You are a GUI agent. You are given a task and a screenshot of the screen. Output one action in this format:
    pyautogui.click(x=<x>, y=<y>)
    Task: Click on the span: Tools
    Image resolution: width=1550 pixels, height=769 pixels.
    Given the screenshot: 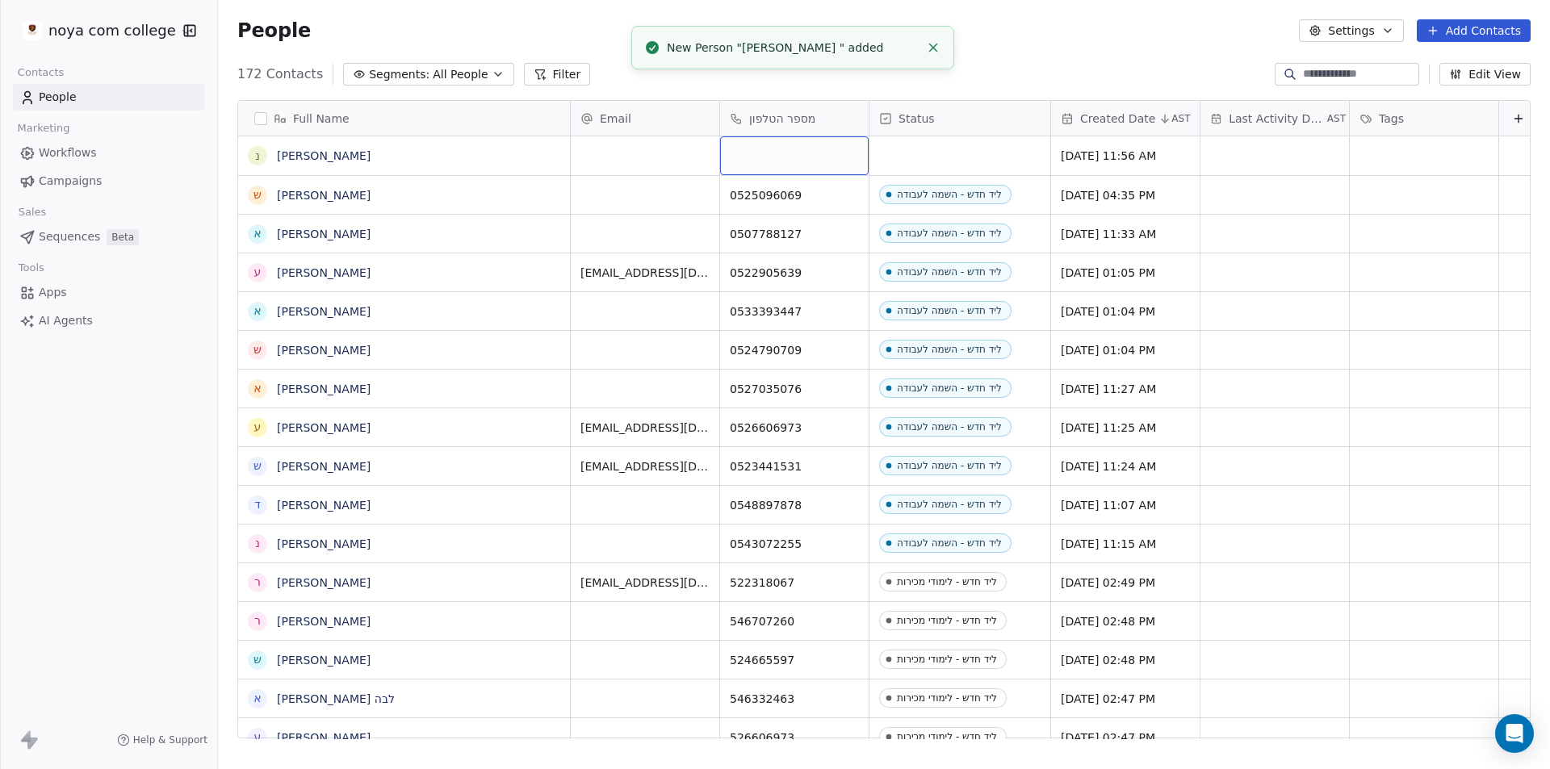 What is the action you would take?
    pyautogui.click(x=31, y=268)
    